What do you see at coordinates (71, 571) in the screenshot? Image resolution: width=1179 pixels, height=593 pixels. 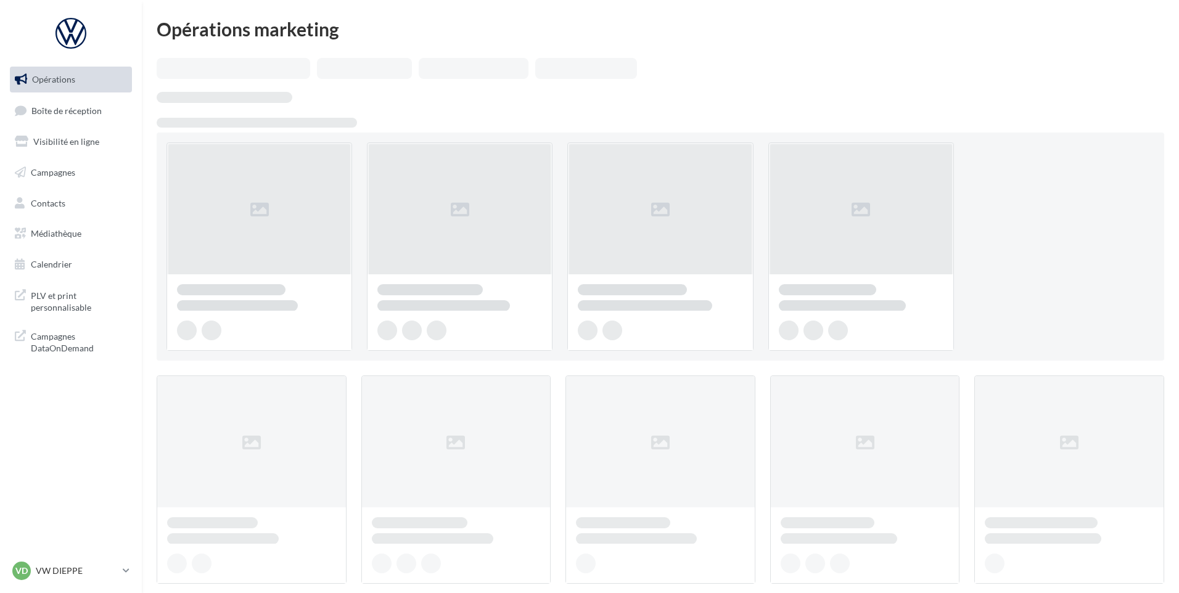 I see `a: VD VW DIEPPE` at bounding box center [71, 571].